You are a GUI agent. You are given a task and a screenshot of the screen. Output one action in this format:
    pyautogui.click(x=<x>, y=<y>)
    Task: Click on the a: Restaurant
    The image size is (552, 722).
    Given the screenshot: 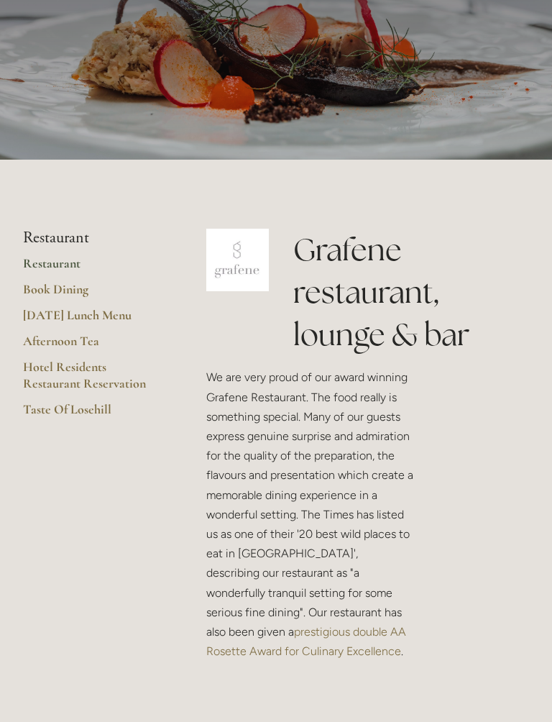 What is the action you would take?
    pyautogui.click(x=91, y=268)
    